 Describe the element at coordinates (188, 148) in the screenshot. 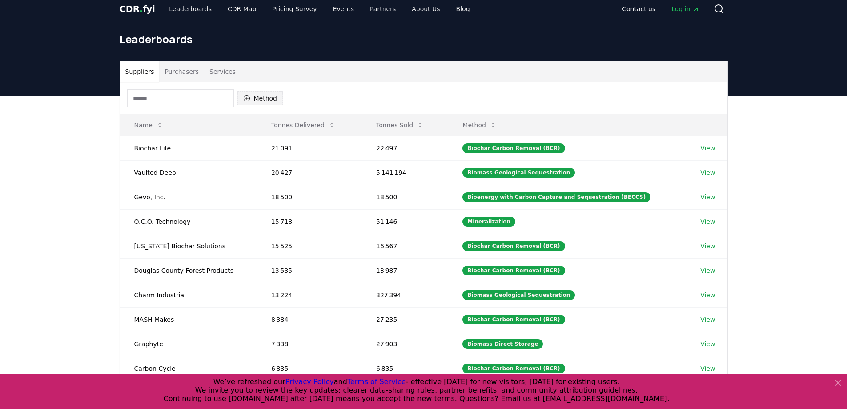

I see `td: Biochar Life` at that location.